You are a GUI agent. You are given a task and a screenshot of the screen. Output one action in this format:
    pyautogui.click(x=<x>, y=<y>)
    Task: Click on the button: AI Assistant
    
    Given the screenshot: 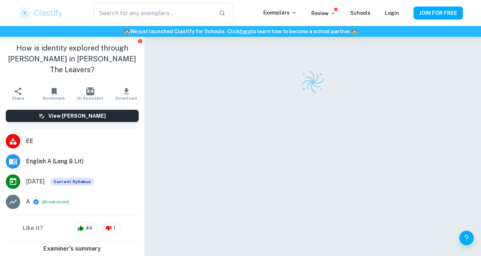 What is the action you would take?
    pyautogui.click(x=90, y=94)
    